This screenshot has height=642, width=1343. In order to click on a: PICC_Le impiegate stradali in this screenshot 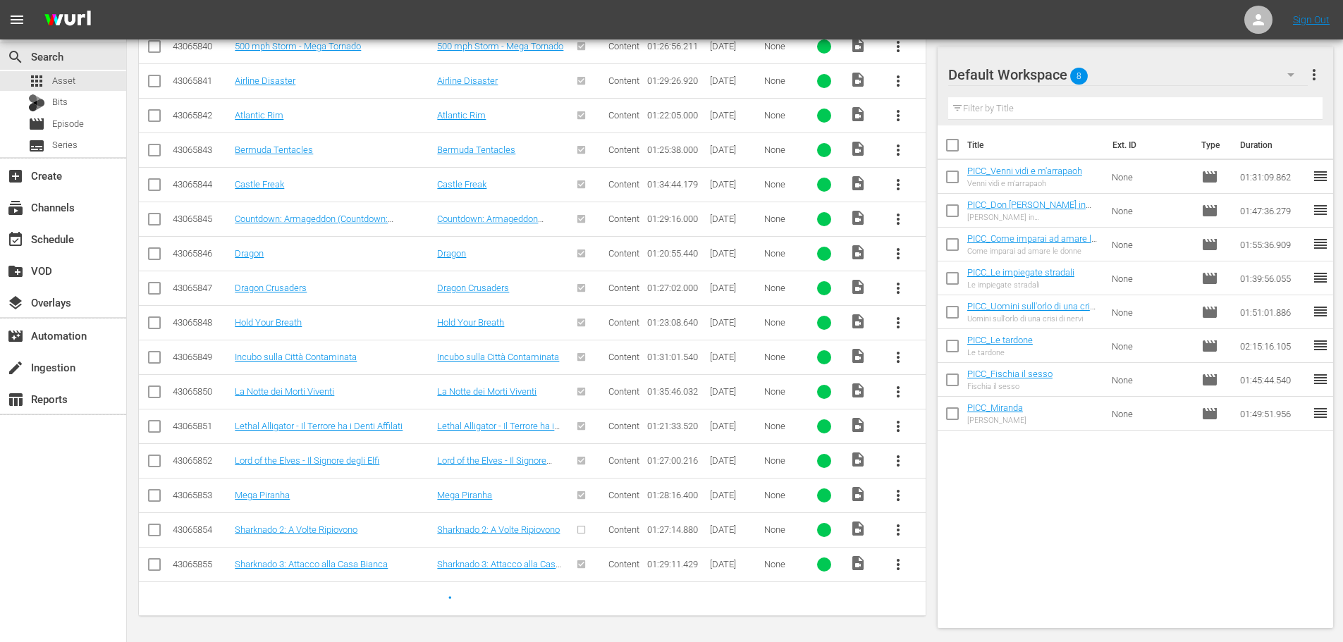, I will do `click(1021, 272)`.